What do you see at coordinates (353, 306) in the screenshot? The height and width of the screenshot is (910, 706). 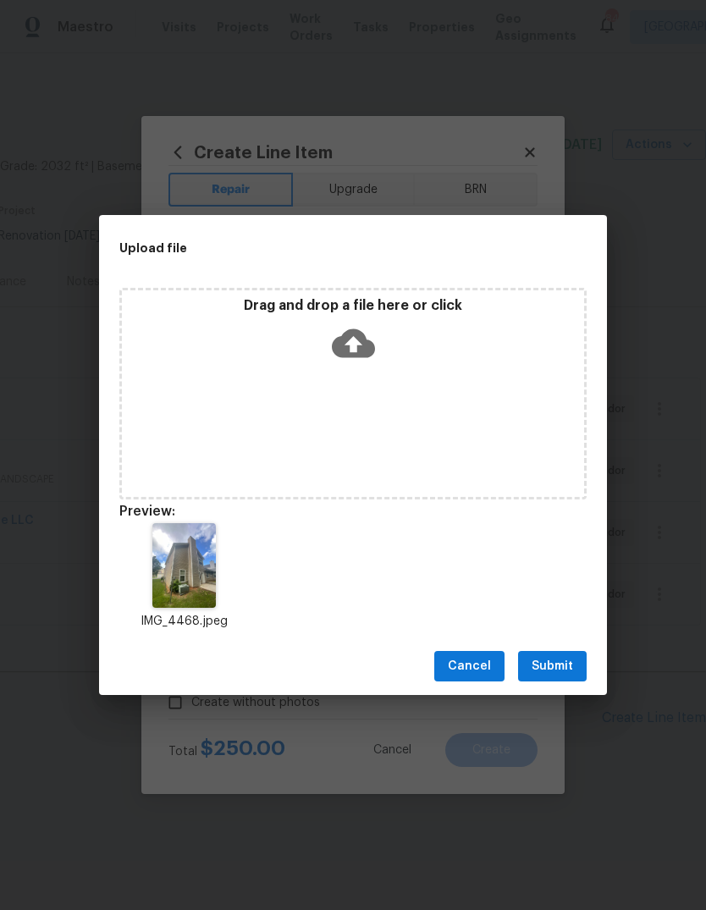 I see `p: Drag and drop a file here or click` at bounding box center [353, 306].